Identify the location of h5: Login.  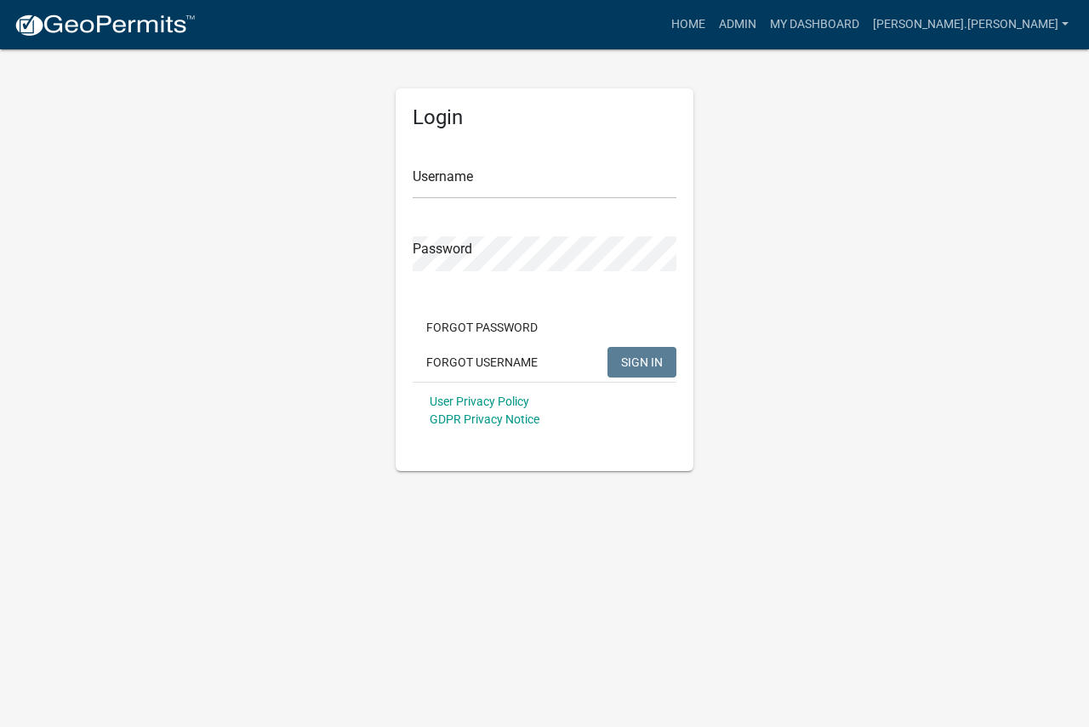
(544, 117).